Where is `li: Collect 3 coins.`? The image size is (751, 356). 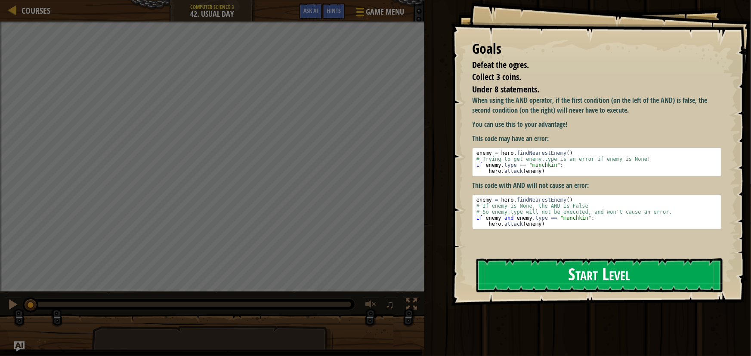 li: Collect 3 coins. is located at coordinates (590, 77).